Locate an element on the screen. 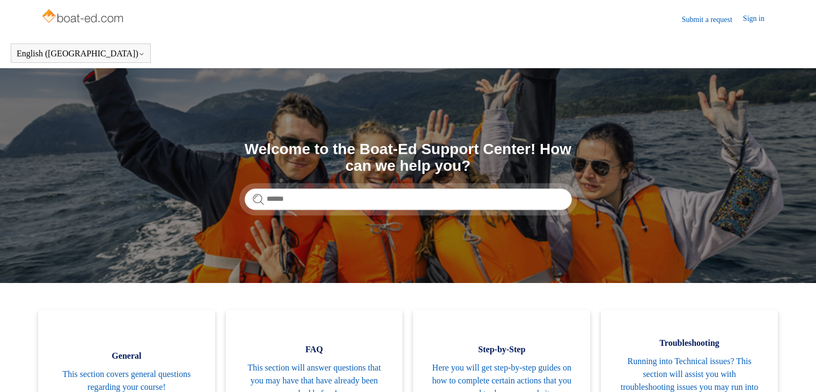  span: FAQ is located at coordinates (314, 349).